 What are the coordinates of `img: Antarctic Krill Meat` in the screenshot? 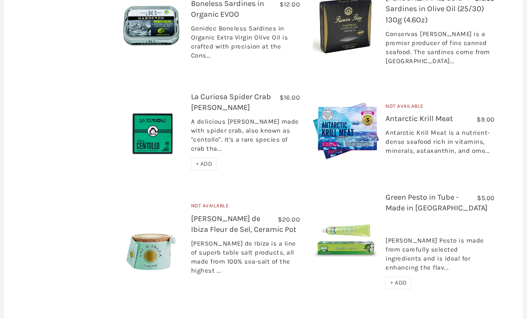 It's located at (346, 131).